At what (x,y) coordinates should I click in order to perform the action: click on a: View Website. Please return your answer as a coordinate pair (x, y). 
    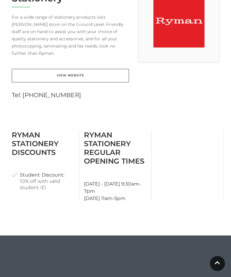
    Looking at the image, I should click on (70, 76).